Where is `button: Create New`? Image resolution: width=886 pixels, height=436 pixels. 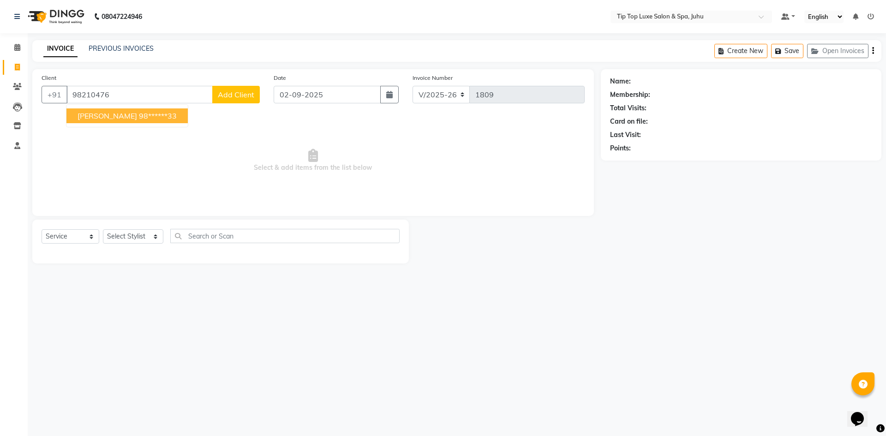 button: Create New is located at coordinates (740, 51).